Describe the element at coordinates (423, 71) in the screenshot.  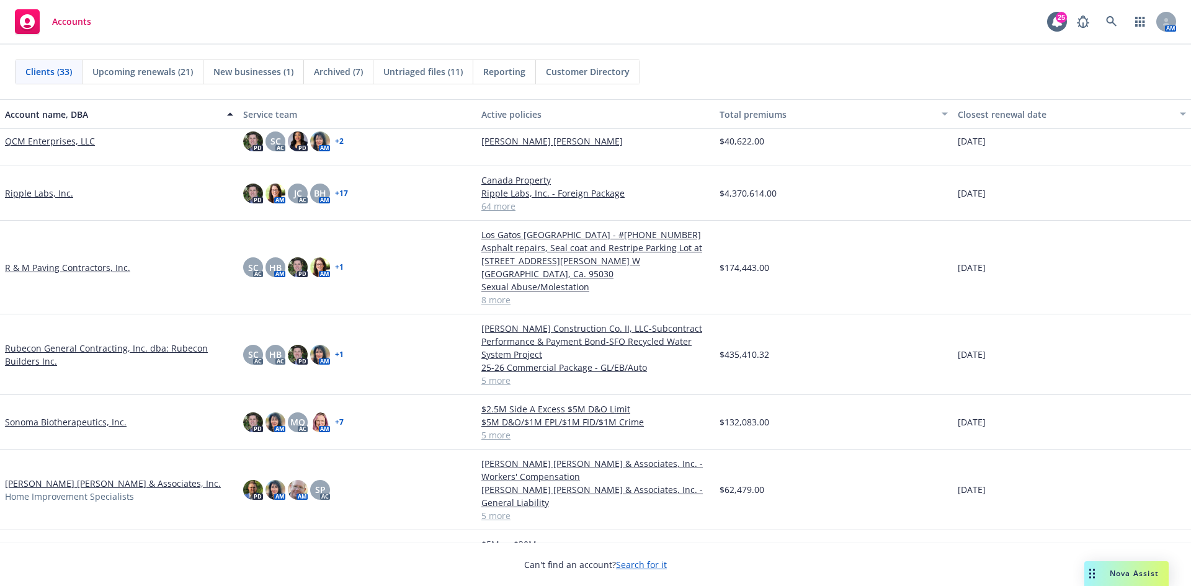
I see `span: Untriaged files (11)` at that location.